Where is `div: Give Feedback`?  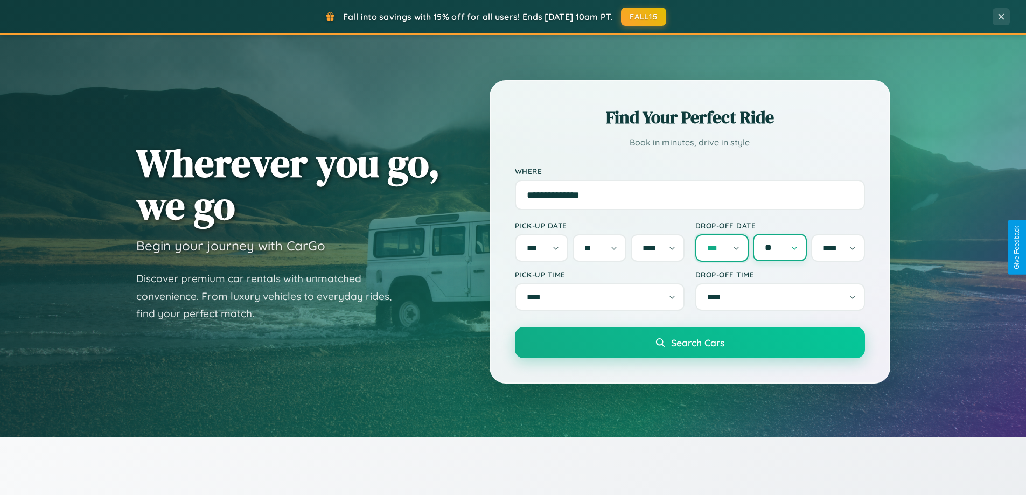 div: Give Feedback is located at coordinates (1017, 247).